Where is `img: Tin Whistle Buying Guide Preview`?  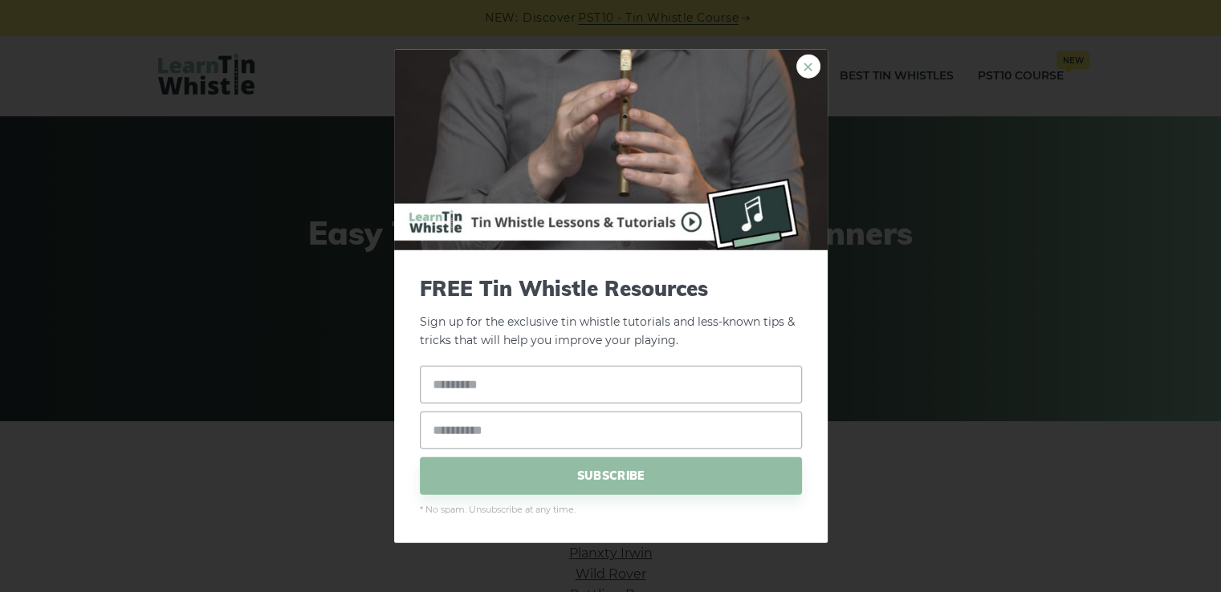 img: Tin Whistle Buying Guide Preview is located at coordinates (611, 150).